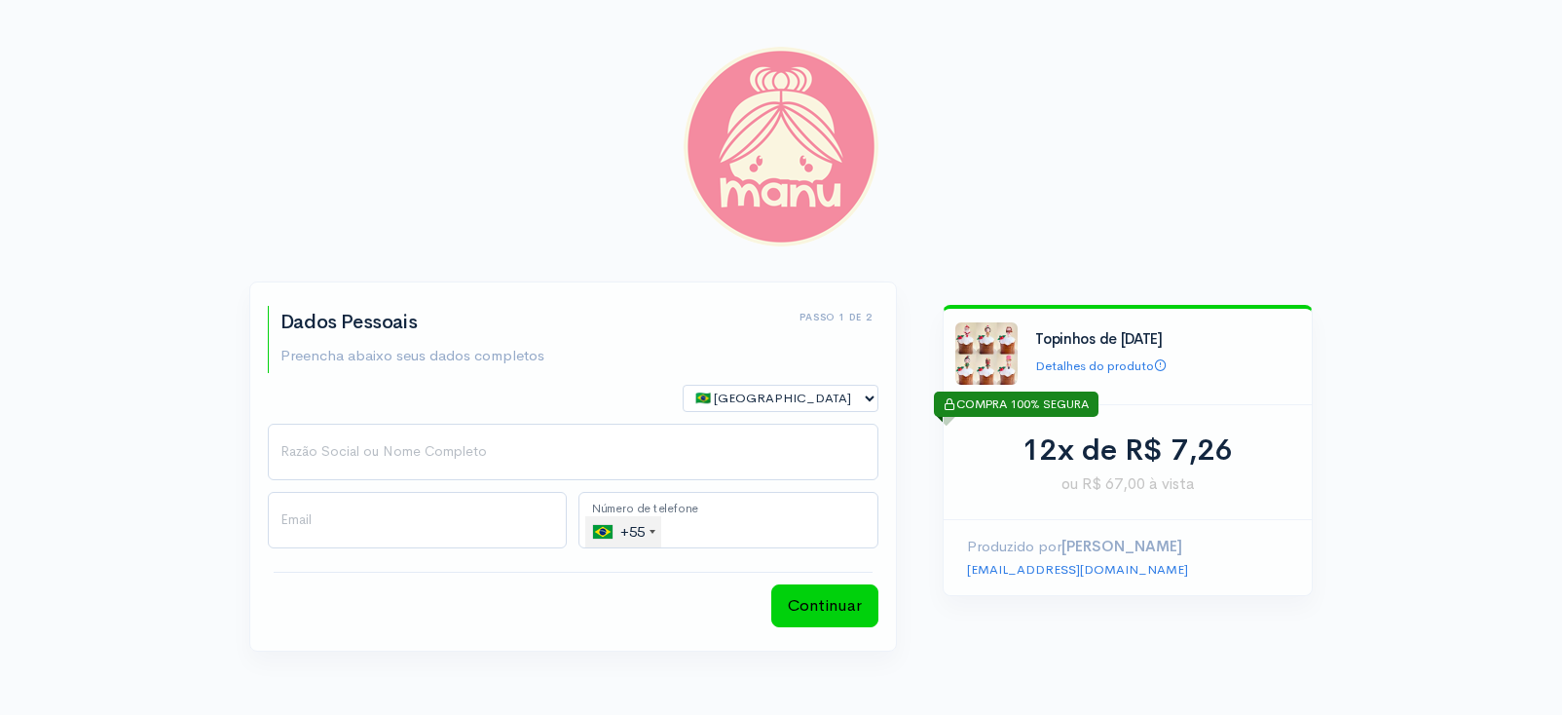  What do you see at coordinates (835, 316) in the screenshot?
I see `h6: Passo 1 de 2` at bounding box center [835, 316].